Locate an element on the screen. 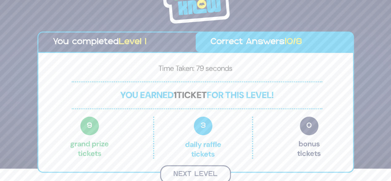 The image size is (391, 181). p: Bonus tickets is located at coordinates (309, 137).